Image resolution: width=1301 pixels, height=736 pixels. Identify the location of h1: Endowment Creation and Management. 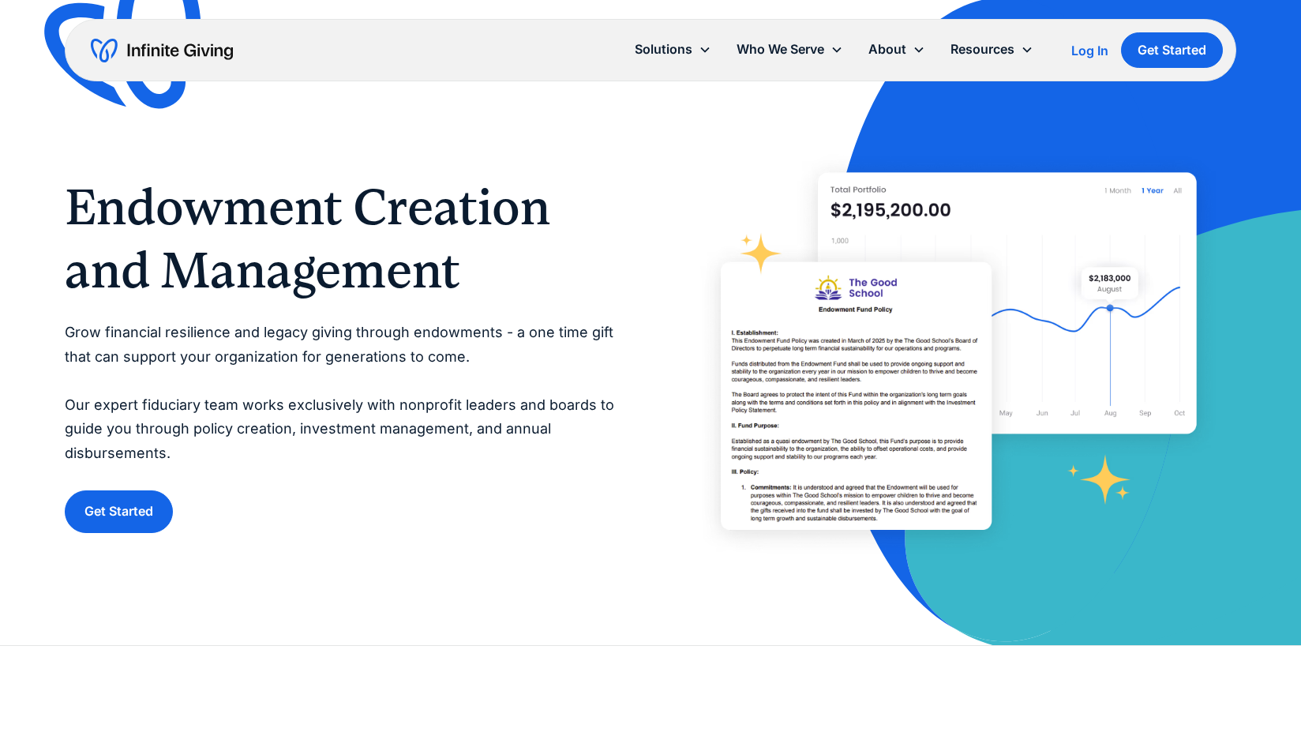
(342, 238).